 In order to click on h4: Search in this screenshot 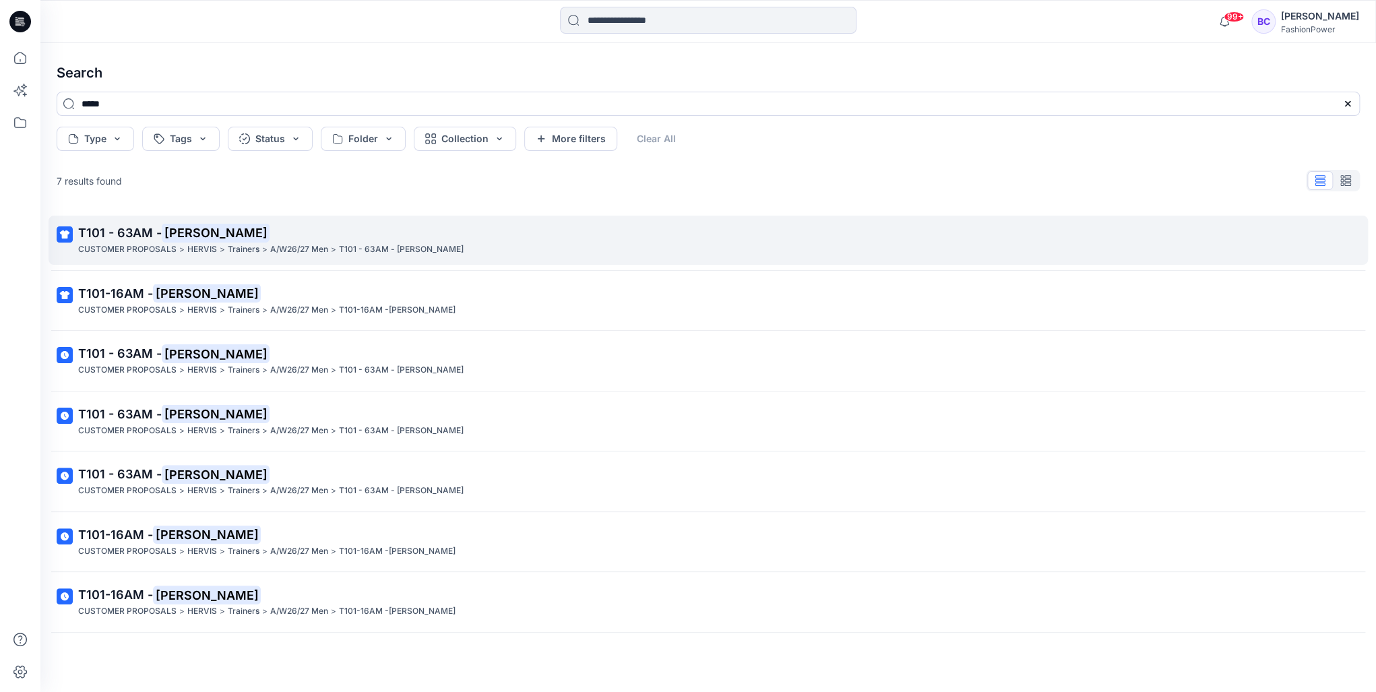, I will do `click(708, 73)`.